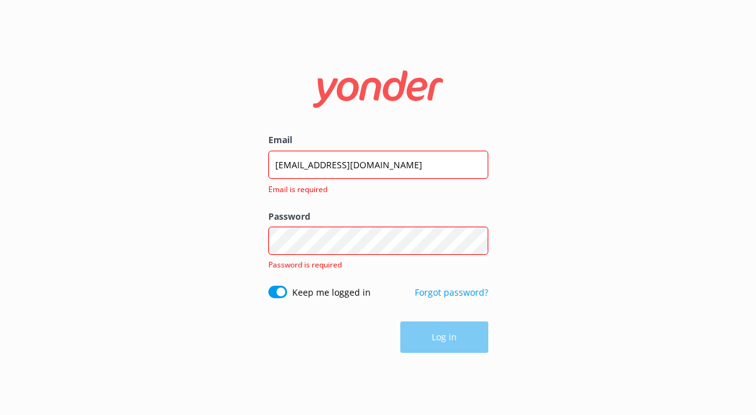 This screenshot has height=415, width=756. Describe the element at coordinates (378, 217) in the screenshot. I see `label: Password` at that location.